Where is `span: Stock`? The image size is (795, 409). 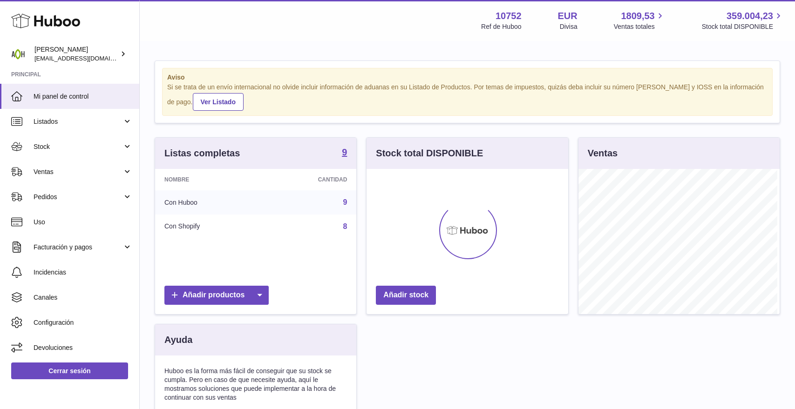
span: Stock is located at coordinates (78, 147).